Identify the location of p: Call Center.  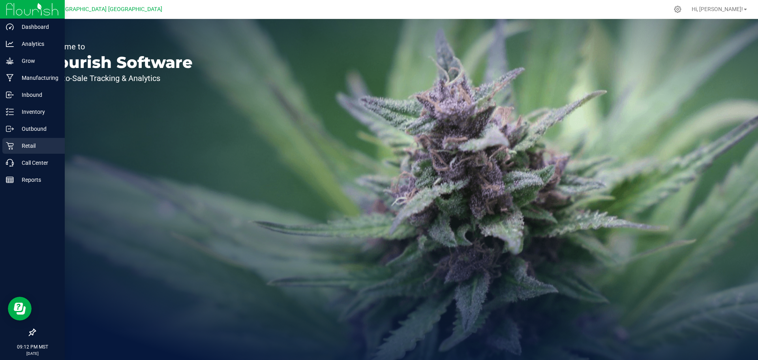
(37, 163).